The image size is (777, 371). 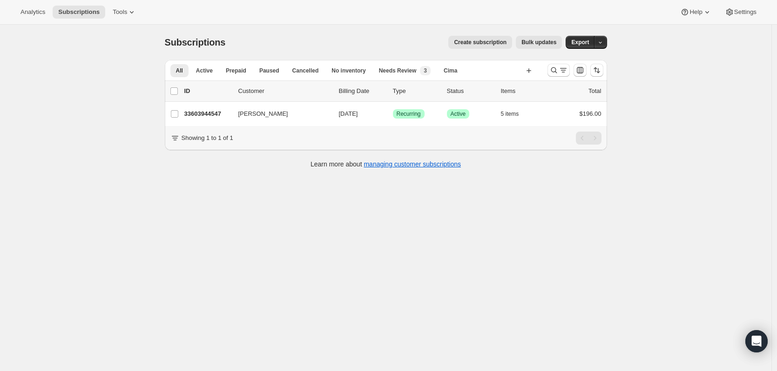 I want to click on div: Open Intercom Messenger, so click(x=756, y=342).